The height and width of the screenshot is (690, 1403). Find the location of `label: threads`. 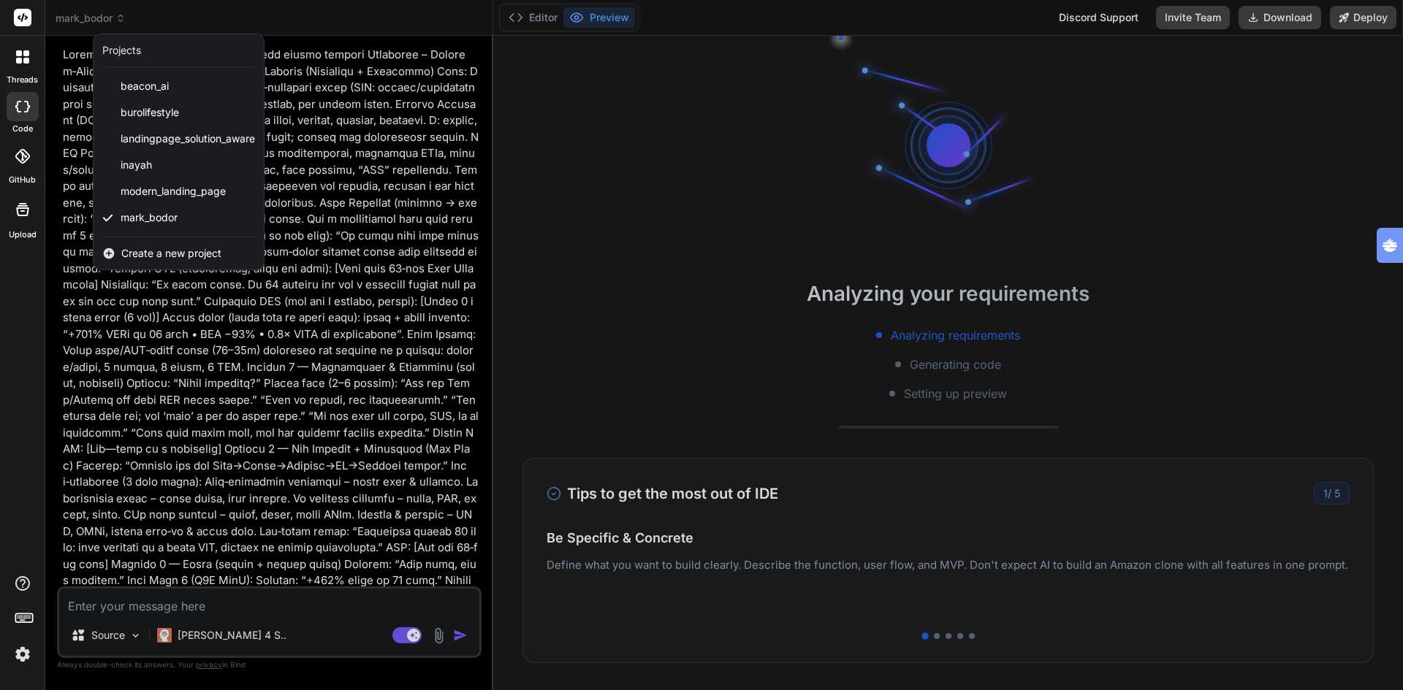

label: threads is located at coordinates (22, 80).